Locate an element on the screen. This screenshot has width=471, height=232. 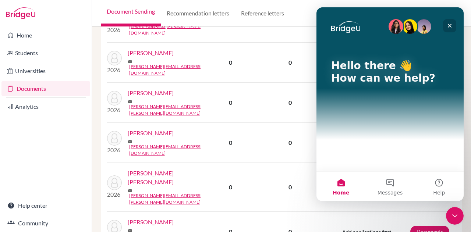
img: Profile image for Riya is located at coordinates (108, 19).